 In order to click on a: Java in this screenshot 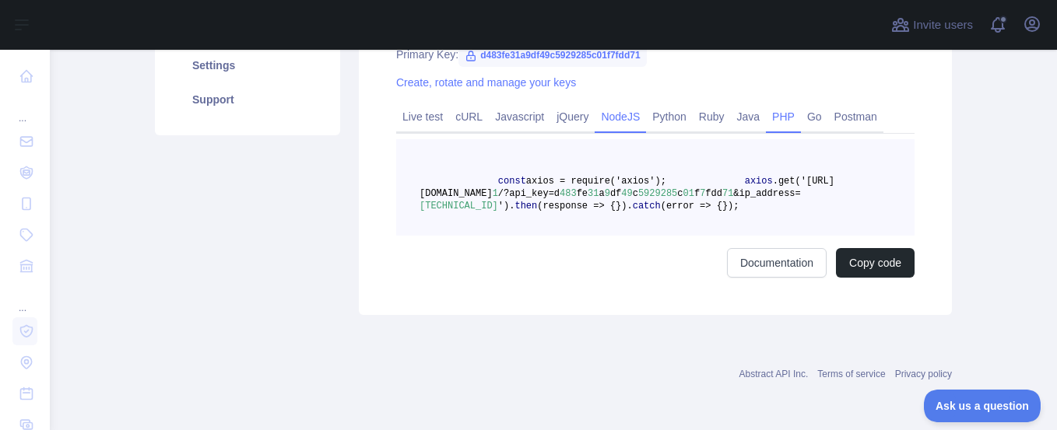, I will do `click(749, 117)`.